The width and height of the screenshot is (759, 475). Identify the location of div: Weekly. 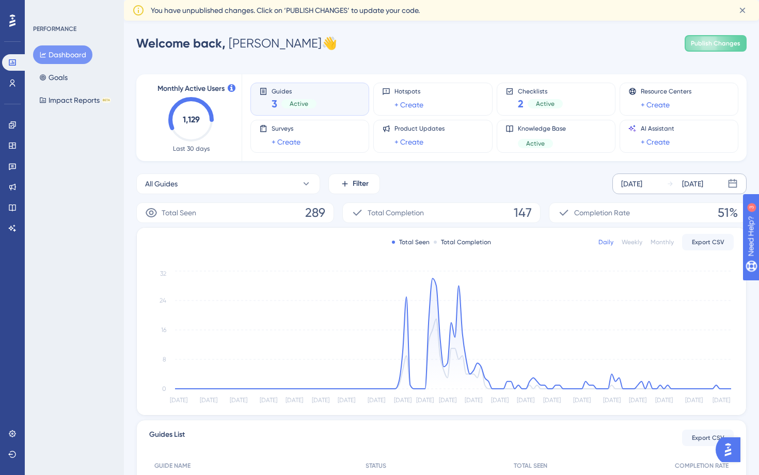
(632, 242).